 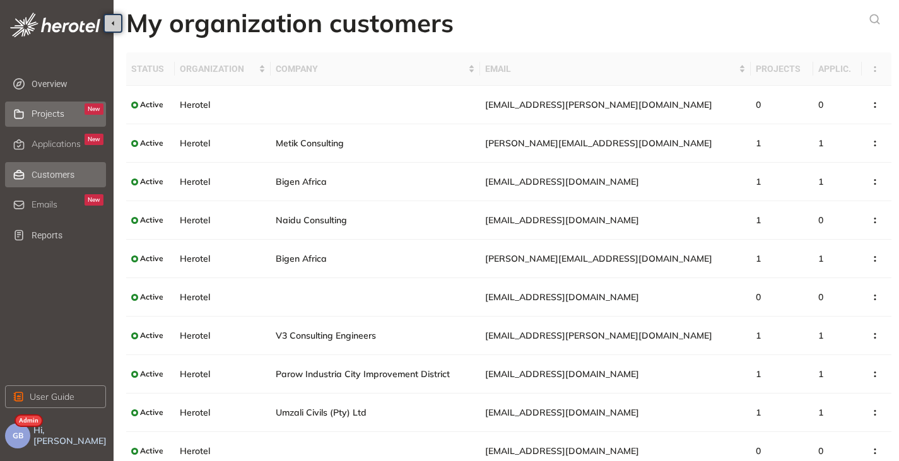 I want to click on button: GB, so click(x=18, y=436).